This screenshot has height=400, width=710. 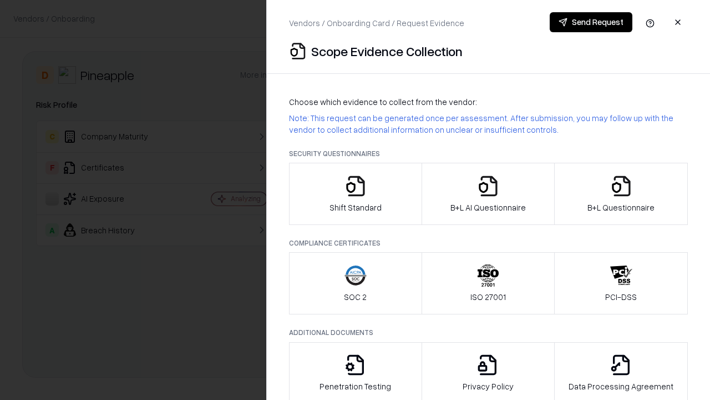 What do you see at coordinates (356, 207) in the screenshot?
I see `p: Shift Standard` at bounding box center [356, 207].